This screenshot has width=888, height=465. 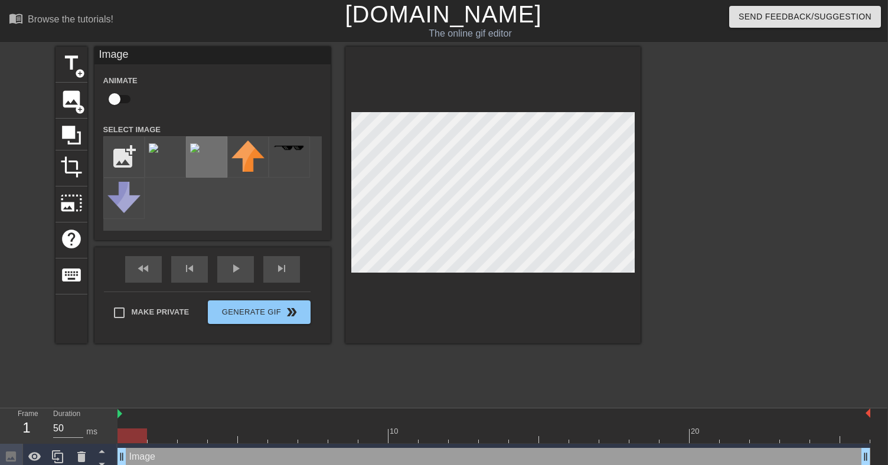 I want to click on div: Browse the tutorials!, so click(x=70, y=19).